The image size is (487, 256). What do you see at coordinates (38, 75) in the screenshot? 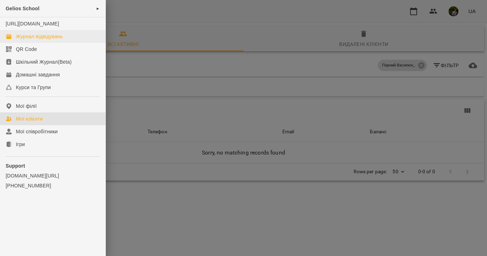
I see `div: Домашні завдання` at bounding box center [38, 75].